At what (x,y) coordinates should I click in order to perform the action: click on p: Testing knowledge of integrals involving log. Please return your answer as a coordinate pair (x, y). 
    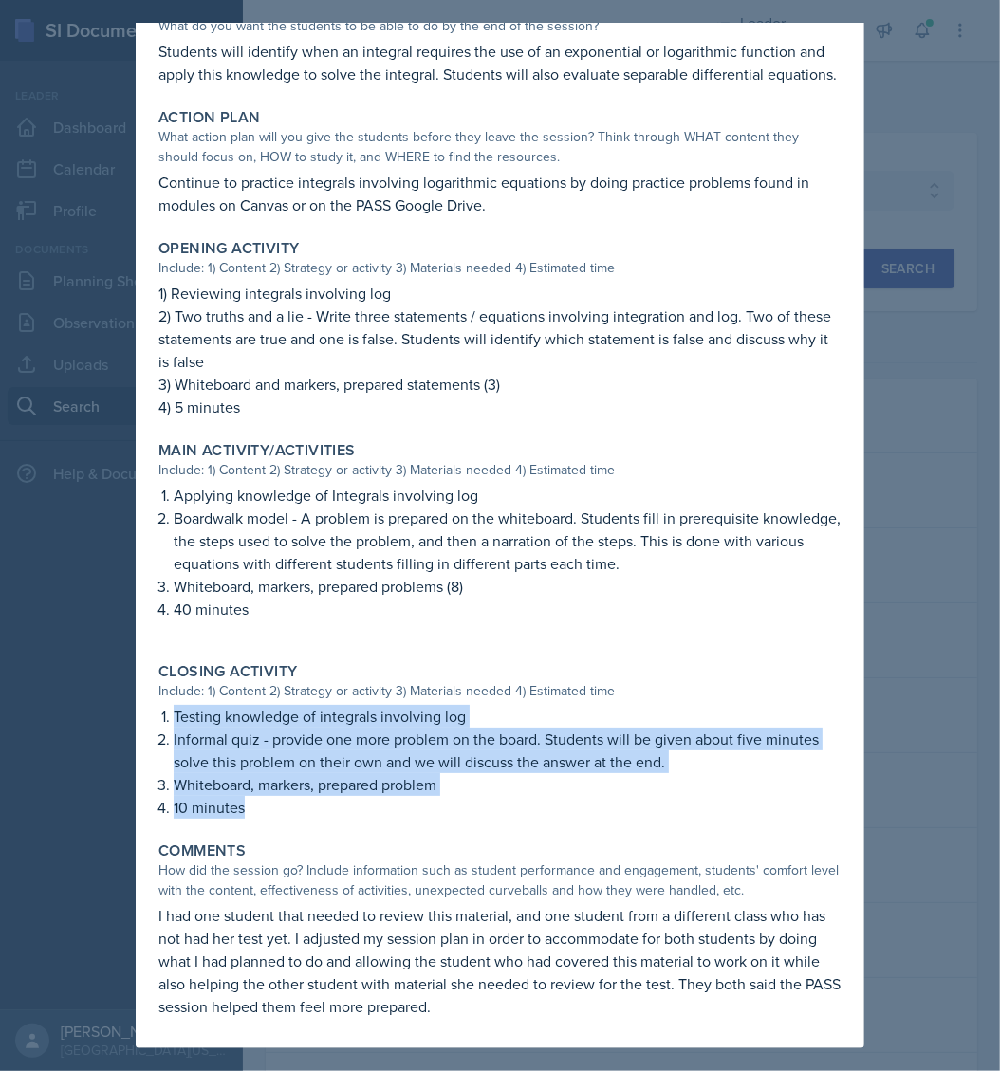
    Looking at the image, I should click on (508, 717).